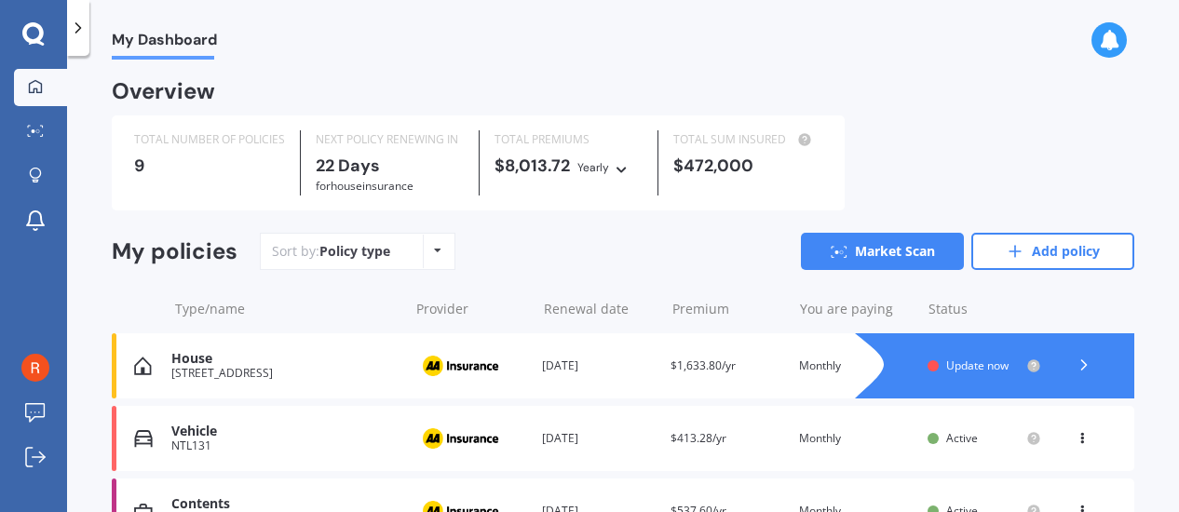  I want to click on div: TOTAL PREMIUMS, so click(568, 140).